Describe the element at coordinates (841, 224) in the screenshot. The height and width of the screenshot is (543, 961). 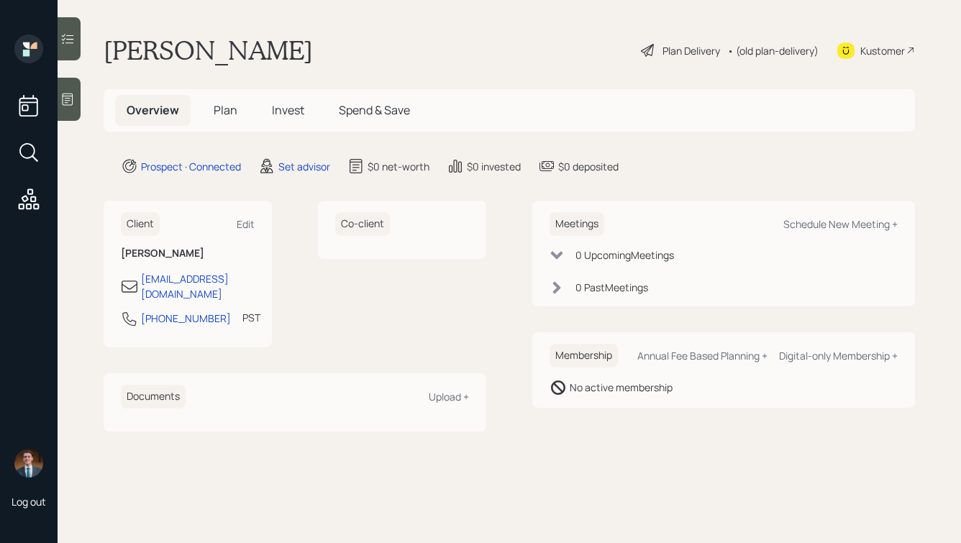
I see `div: Schedule New Meeting +` at that location.